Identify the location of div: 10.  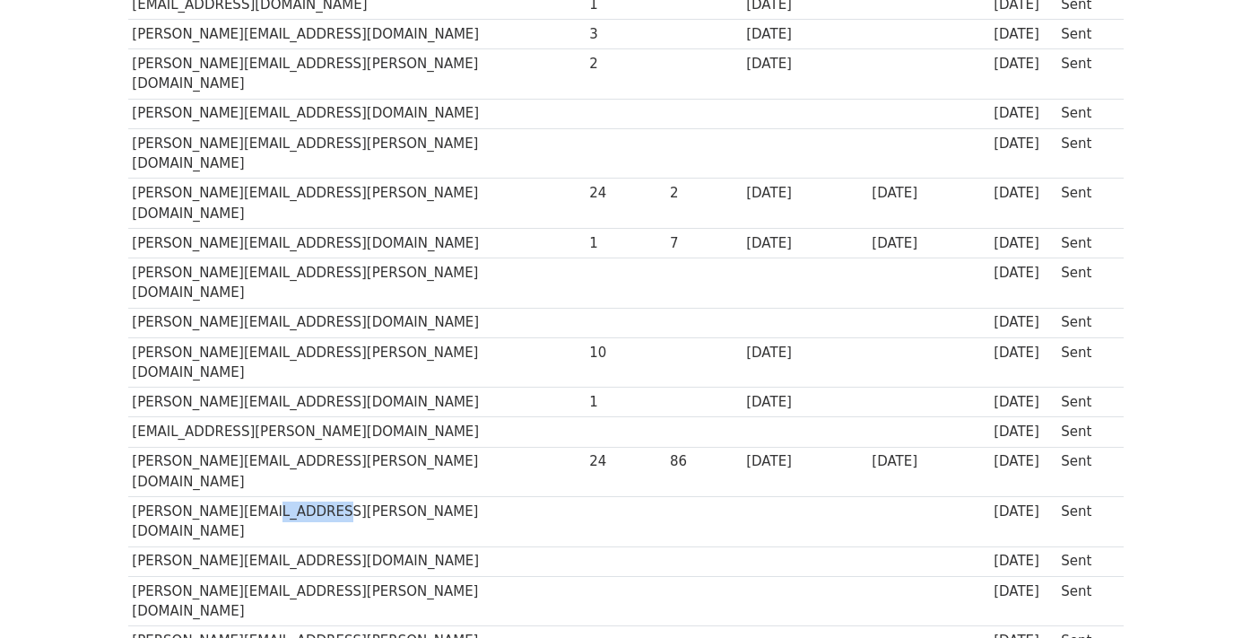
(625, 352).